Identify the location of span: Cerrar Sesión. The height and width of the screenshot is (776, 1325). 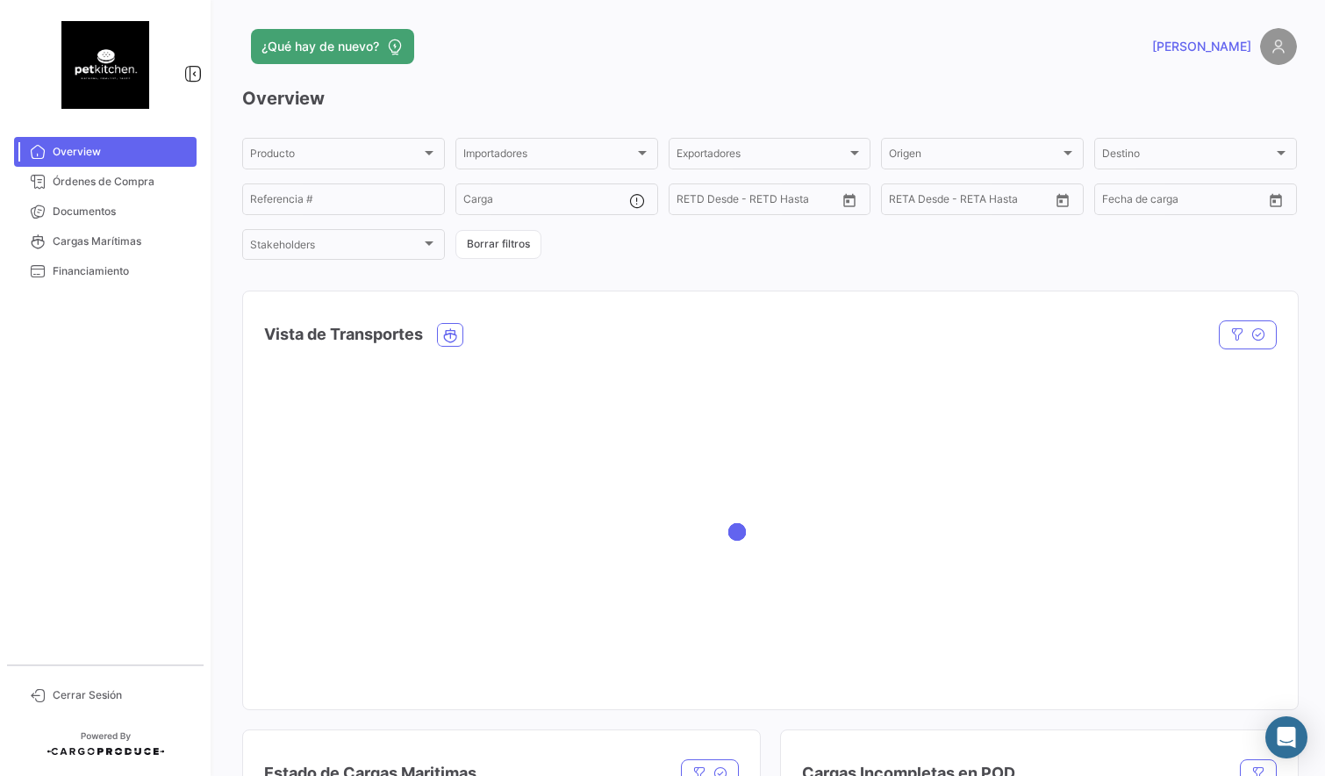
(121, 695).